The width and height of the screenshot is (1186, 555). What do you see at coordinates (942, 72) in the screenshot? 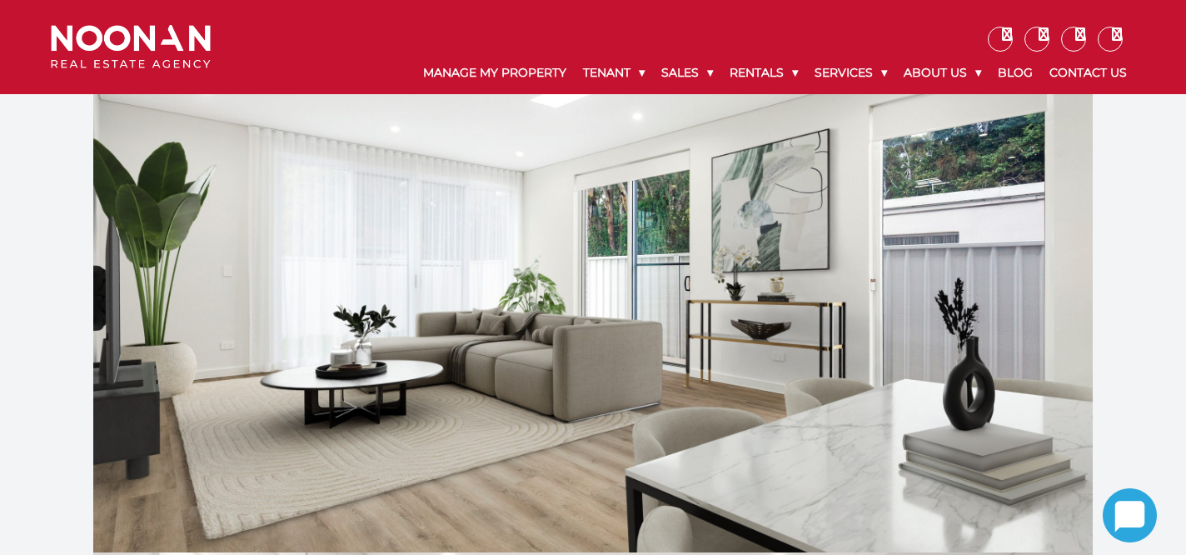
I see `a: About Us` at bounding box center [942, 72].